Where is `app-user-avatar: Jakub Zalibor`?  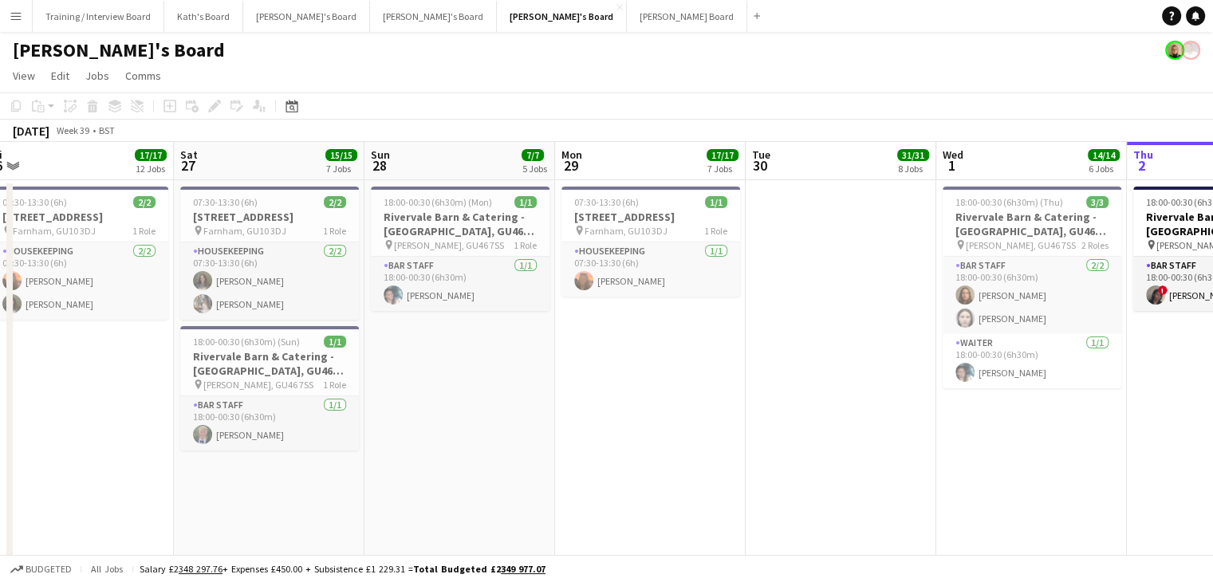
app-user-avatar: Jakub Zalibor is located at coordinates (1191, 50).